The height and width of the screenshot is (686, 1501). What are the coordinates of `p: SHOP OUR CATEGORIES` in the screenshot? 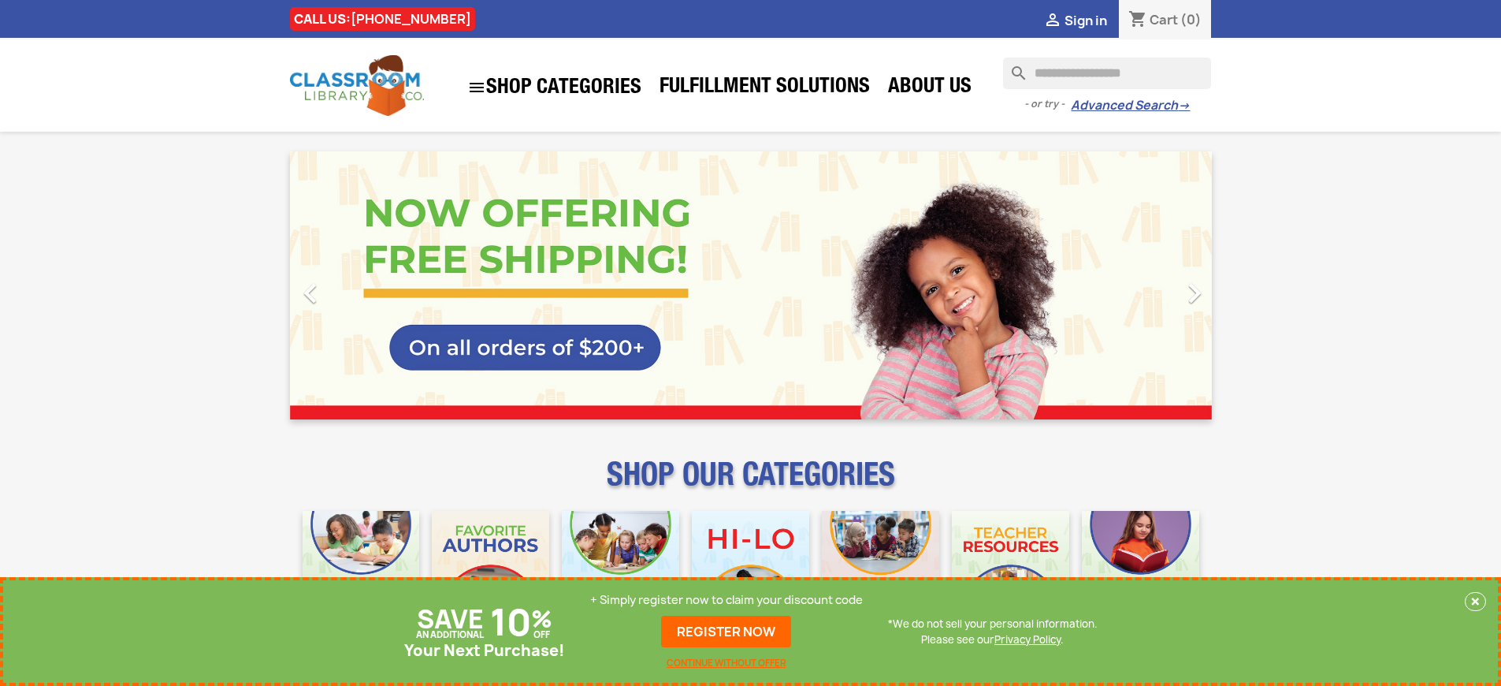 It's located at (751, 484).